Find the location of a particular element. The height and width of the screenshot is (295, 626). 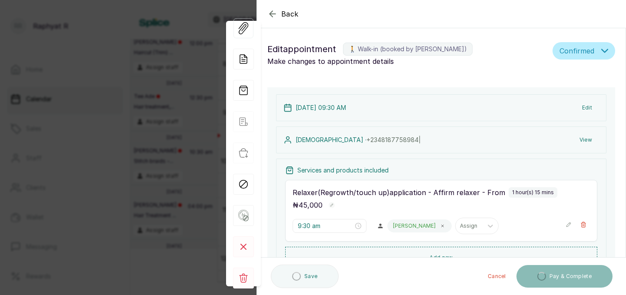

span: Back is located at coordinates (290, 14).